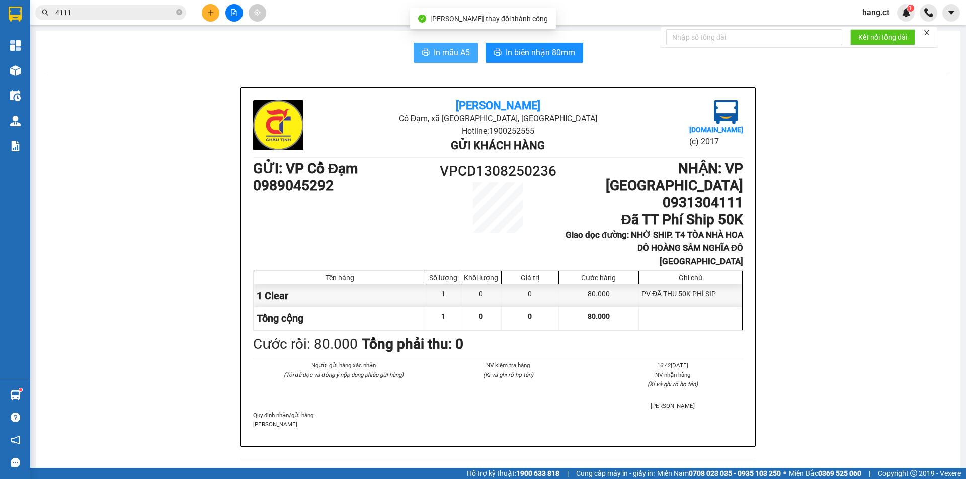 Image resolution: width=966 pixels, height=479 pixels. Describe the element at coordinates (234, 13) in the screenshot. I see `button: file-add` at that location.